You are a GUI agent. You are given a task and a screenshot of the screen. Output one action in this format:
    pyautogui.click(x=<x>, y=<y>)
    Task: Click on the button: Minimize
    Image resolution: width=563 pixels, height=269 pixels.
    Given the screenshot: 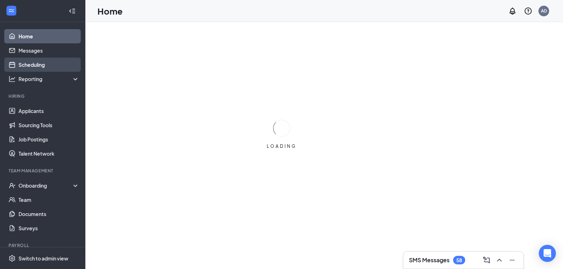 What is the action you would take?
    pyautogui.click(x=512, y=260)
    